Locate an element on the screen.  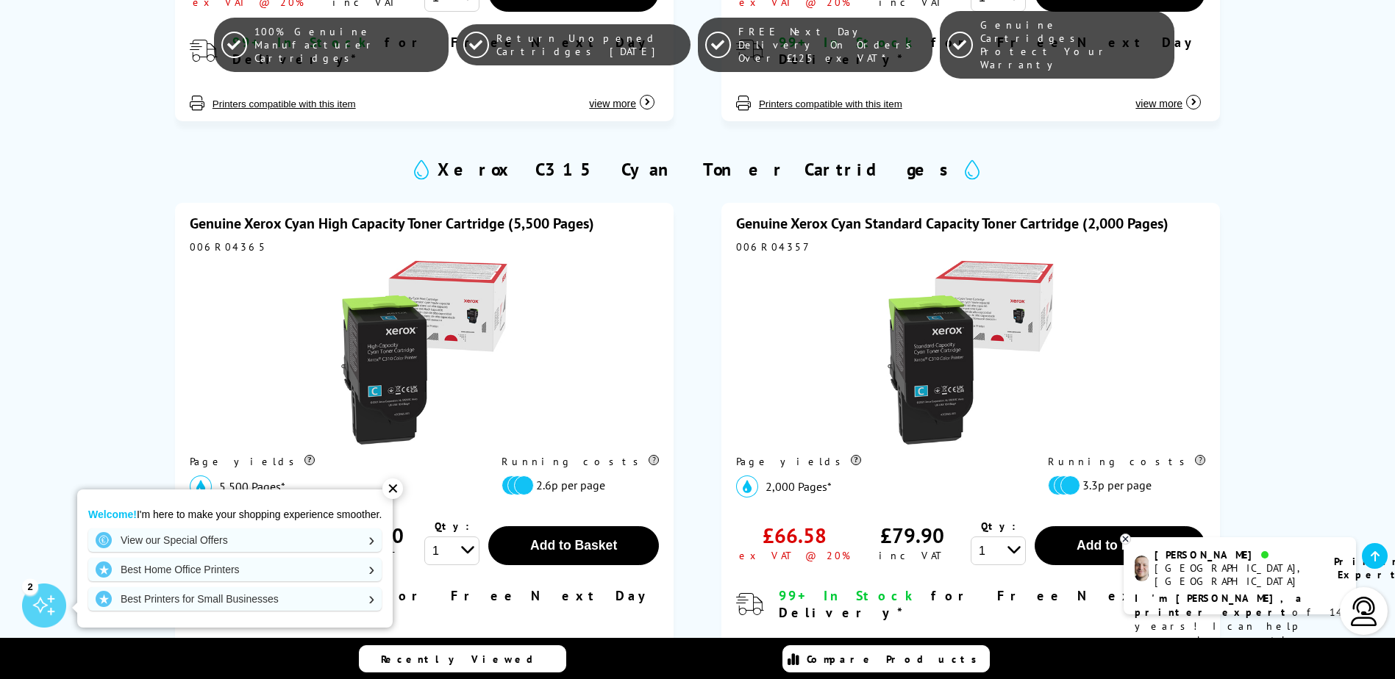
div: 2 is located at coordinates (30, 587).